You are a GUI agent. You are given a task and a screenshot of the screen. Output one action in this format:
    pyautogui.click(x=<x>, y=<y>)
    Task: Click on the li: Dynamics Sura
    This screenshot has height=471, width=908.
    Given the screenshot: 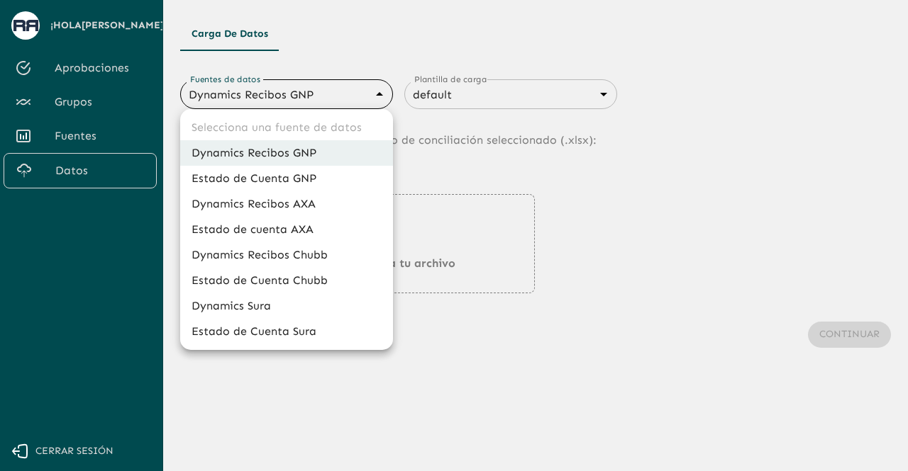 What is the action you would take?
    pyautogui.click(x=286, y=306)
    